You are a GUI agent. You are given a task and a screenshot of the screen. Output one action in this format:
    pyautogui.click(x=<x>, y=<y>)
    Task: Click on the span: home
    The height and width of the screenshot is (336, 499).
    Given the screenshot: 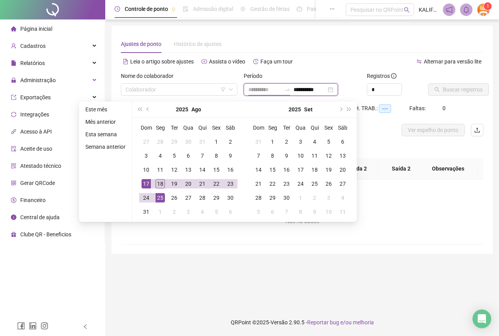 What is the action you would take?
    pyautogui.click(x=14, y=29)
    